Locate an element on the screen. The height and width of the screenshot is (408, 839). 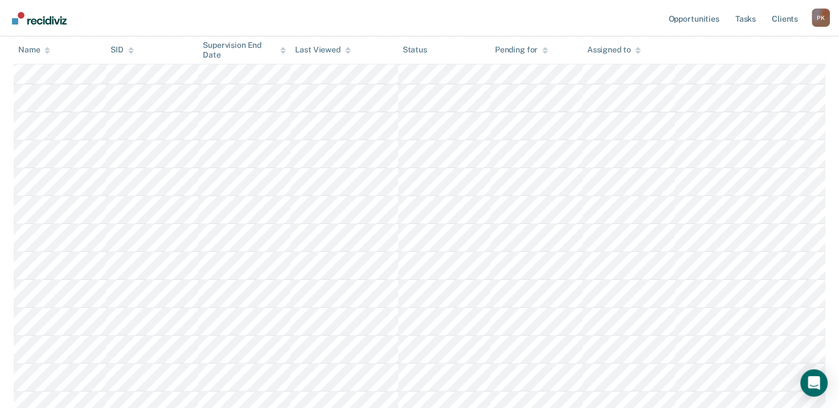
div: P K is located at coordinates (821, 18).